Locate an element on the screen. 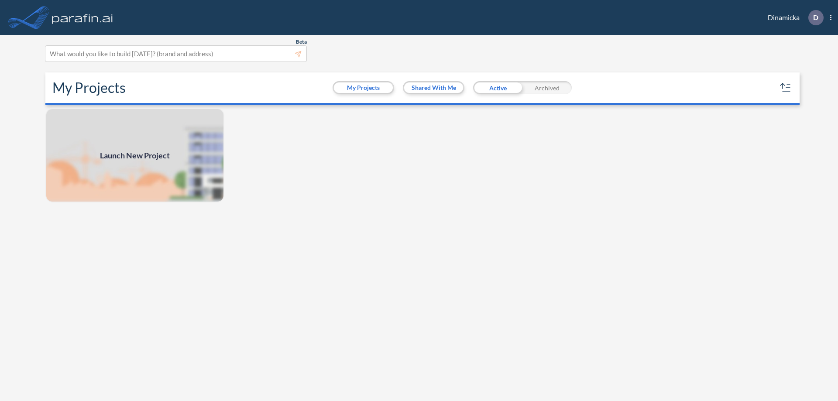 The height and width of the screenshot is (401, 838). img: logo is located at coordinates (83, 17).